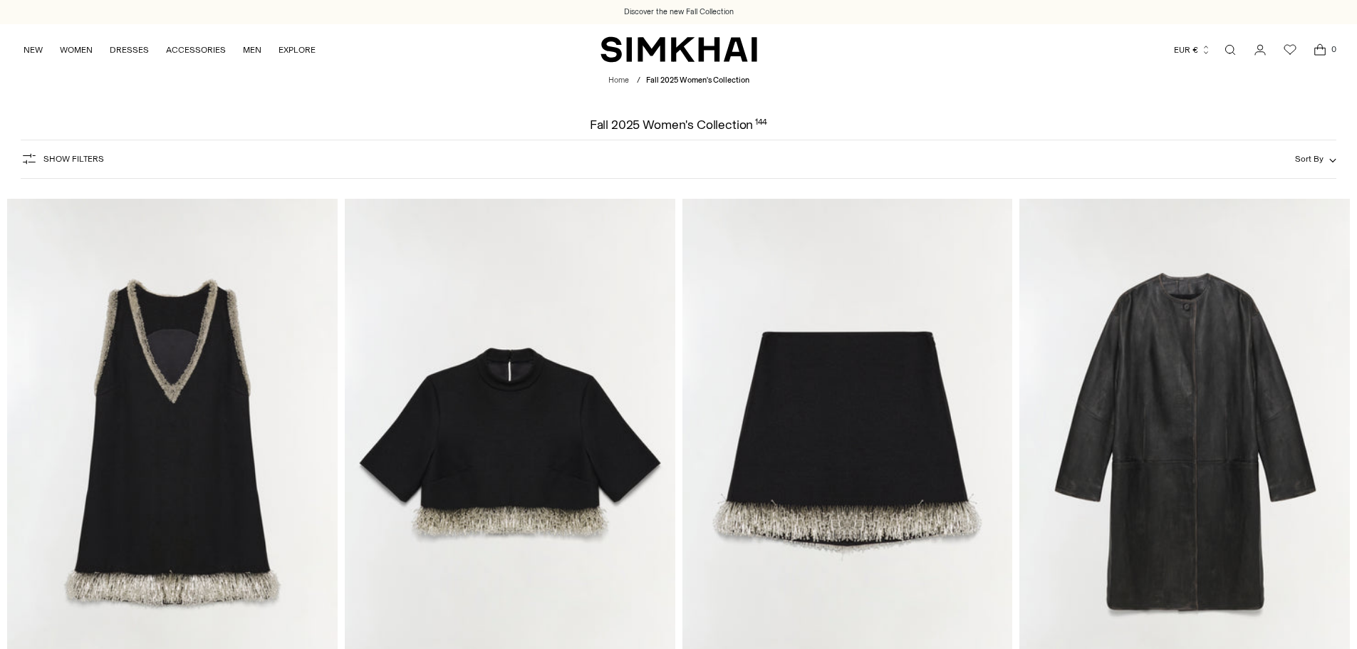 The image size is (1357, 649). Describe the element at coordinates (1230, 50) in the screenshot. I see `a: Open search modal` at that location.